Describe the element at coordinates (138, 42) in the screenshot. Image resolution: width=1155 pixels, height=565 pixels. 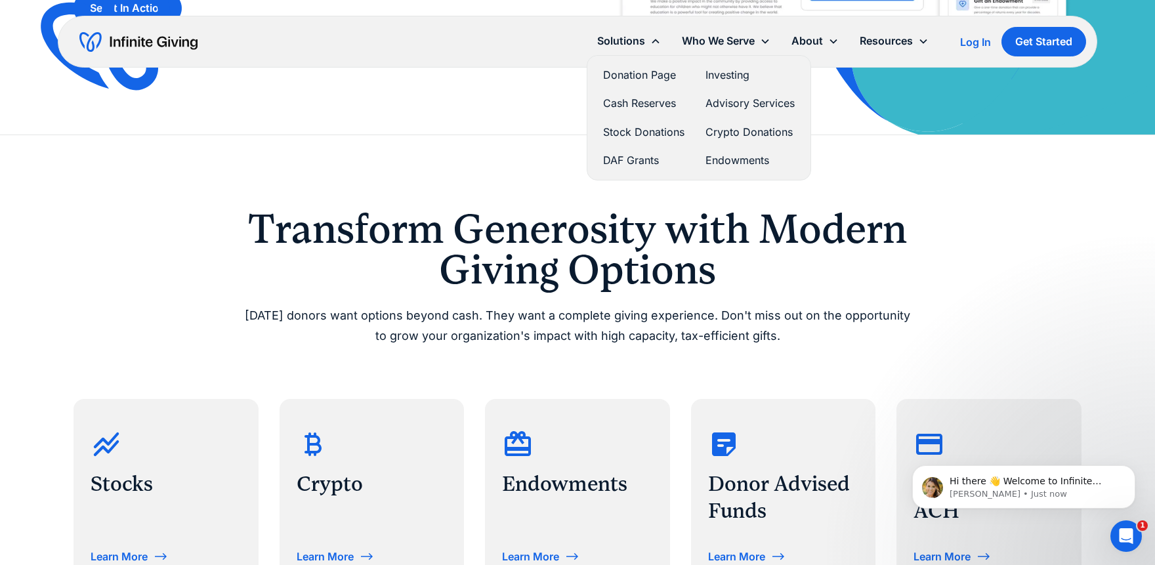
I see `a: home` at that location.